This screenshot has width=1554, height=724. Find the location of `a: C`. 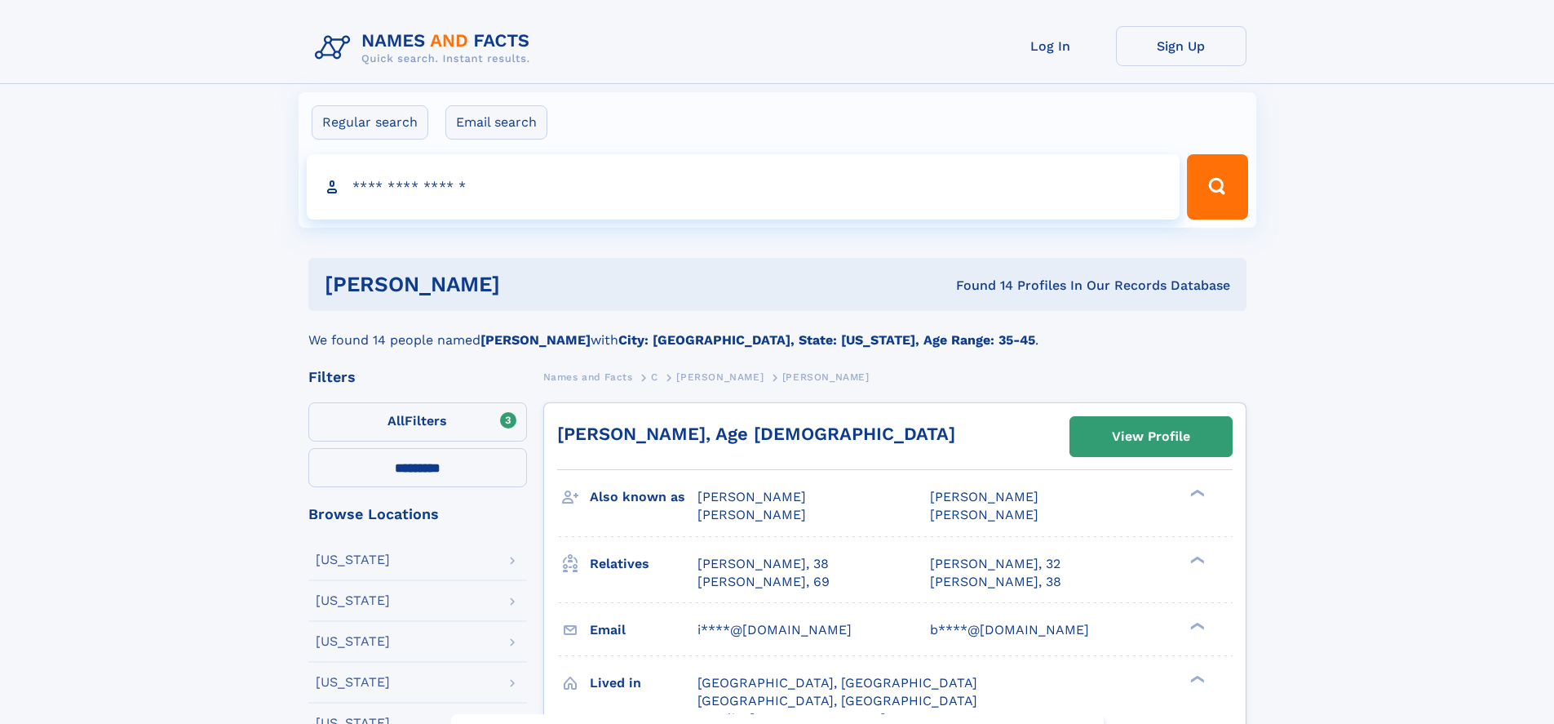

a: C is located at coordinates (654, 376).